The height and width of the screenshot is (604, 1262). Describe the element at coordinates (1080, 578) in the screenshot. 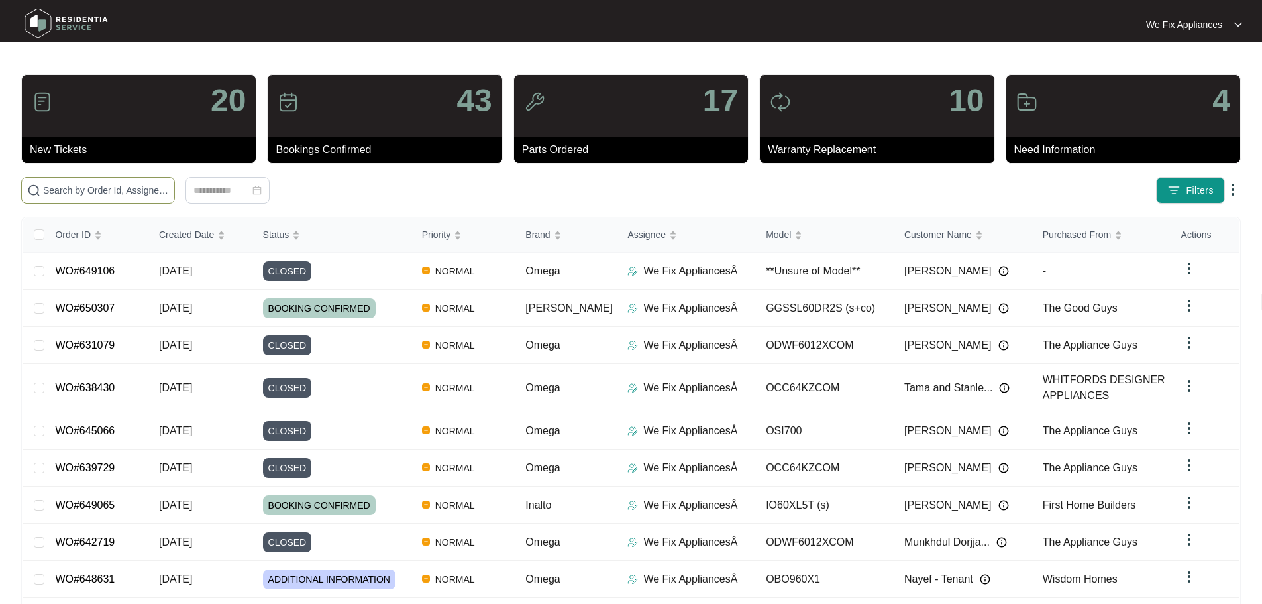

I see `span: Wisdom Homes` at that location.